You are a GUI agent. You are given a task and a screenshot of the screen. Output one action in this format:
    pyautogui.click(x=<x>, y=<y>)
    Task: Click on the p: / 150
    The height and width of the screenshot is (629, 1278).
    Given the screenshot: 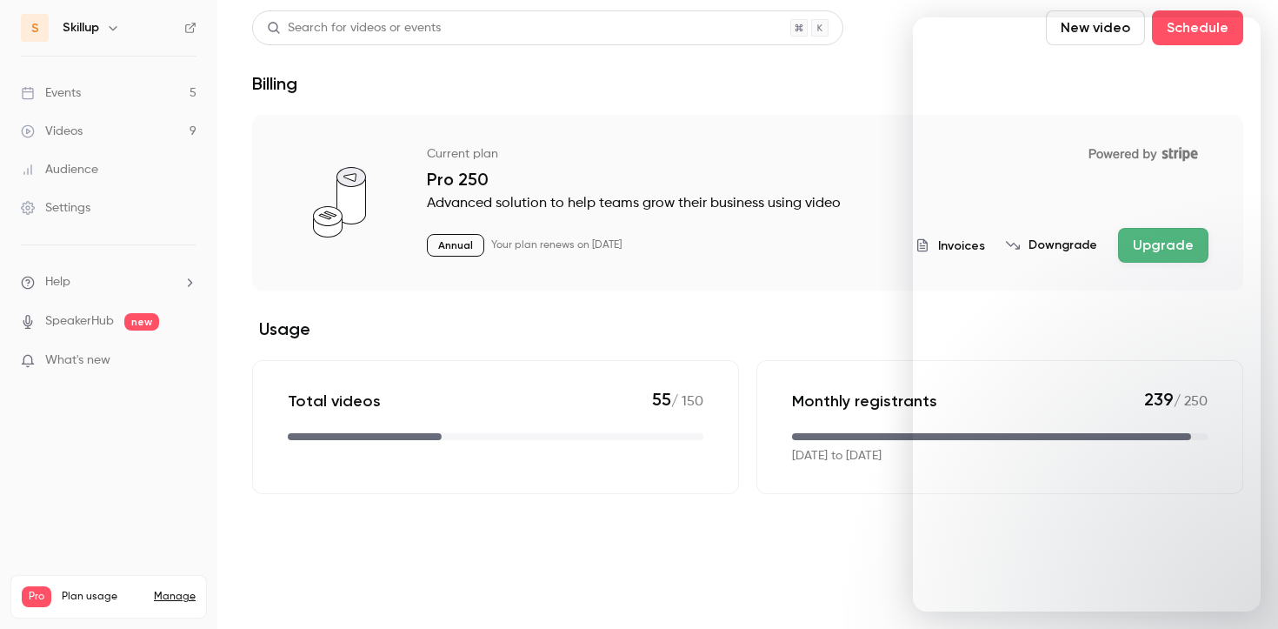 What is the action you would take?
    pyautogui.click(x=677, y=400)
    